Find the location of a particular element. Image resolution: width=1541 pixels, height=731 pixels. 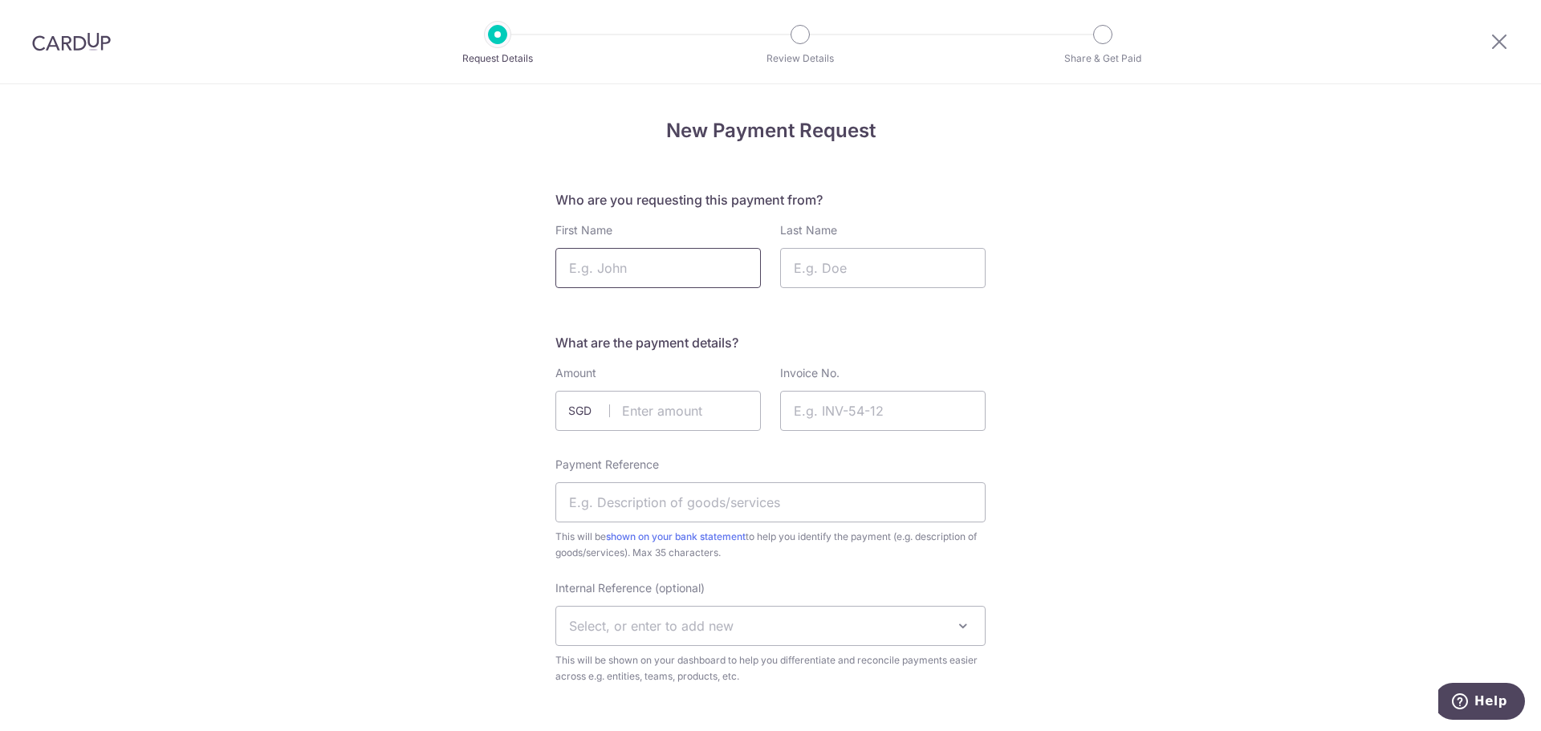

input: E.g. Doe is located at coordinates (883, 268).